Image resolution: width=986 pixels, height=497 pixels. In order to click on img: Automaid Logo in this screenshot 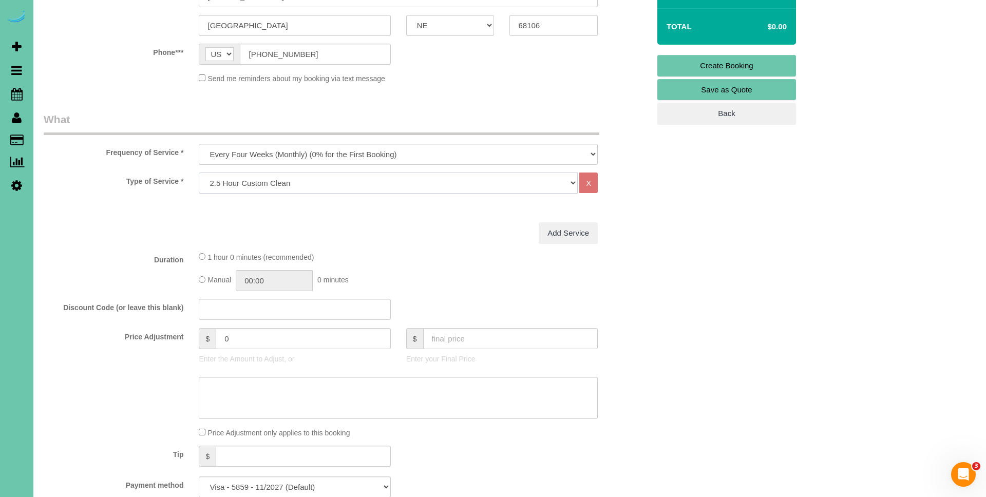, I will do `click(16, 17)`.